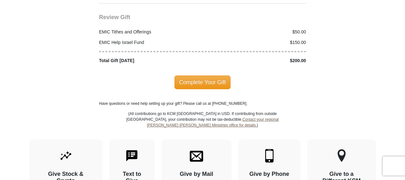 The image size is (405, 180). Describe the element at coordinates (197, 156) in the screenshot. I see `img: envelope.svg` at that location.